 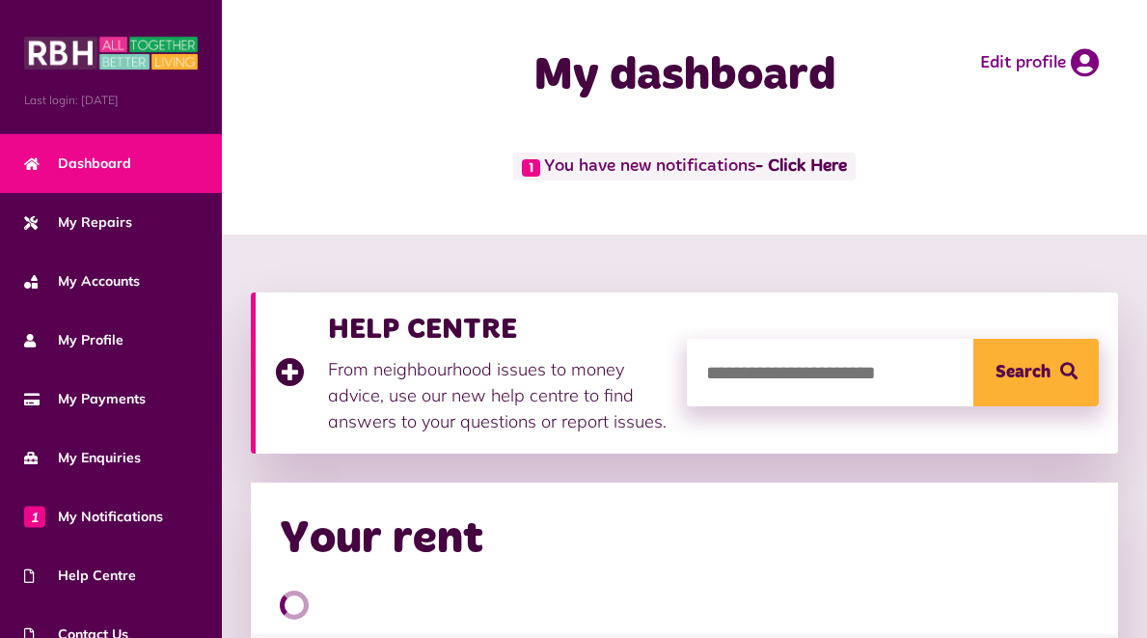 What do you see at coordinates (1023, 372) in the screenshot?
I see `span: Search` at bounding box center [1023, 372].